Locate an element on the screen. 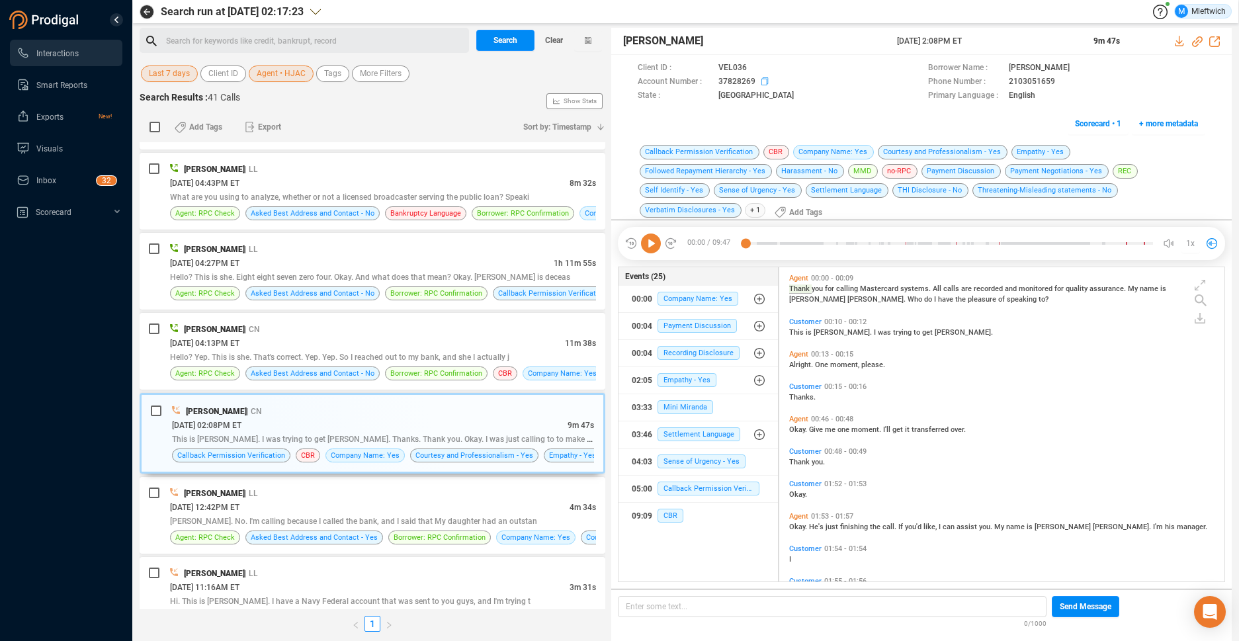 The image size is (1239, 641). span: can is located at coordinates (949, 527).